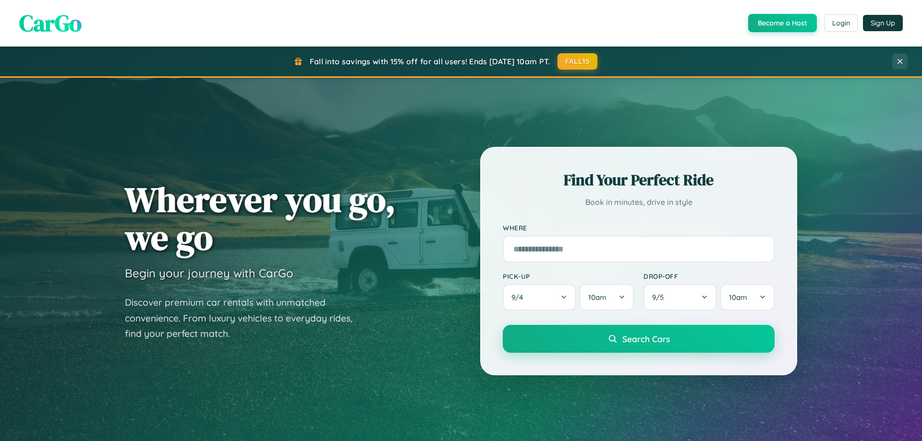 The width and height of the screenshot is (922, 441). Describe the element at coordinates (709, 276) in the screenshot. I see `label: Drop-off` at that location.